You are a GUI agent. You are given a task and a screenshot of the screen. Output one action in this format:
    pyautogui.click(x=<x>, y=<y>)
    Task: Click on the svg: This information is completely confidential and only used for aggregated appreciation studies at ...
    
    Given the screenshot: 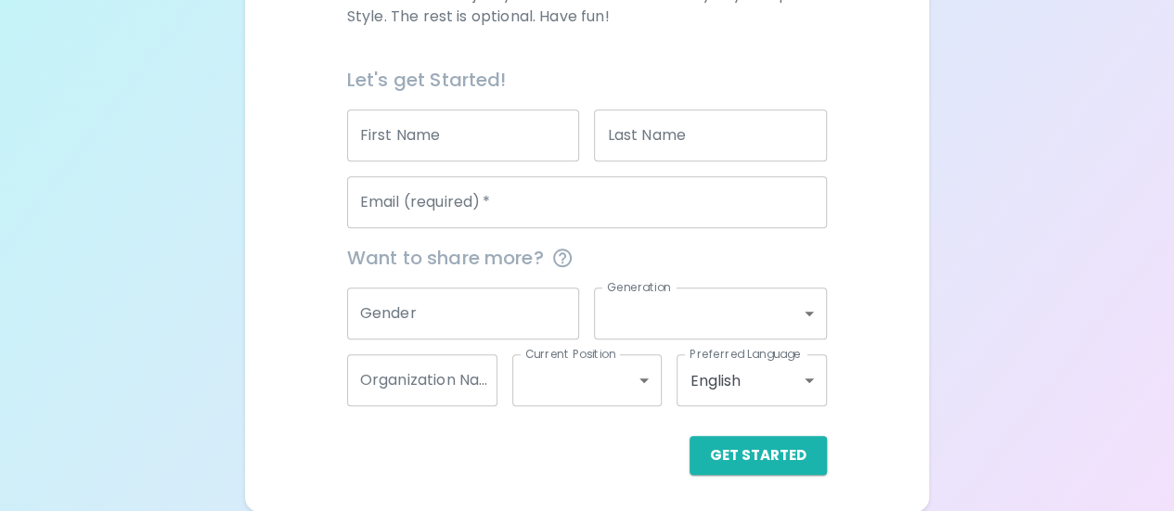 What is the action you would take?
    pyautogui.click(x=562, y=258)
    